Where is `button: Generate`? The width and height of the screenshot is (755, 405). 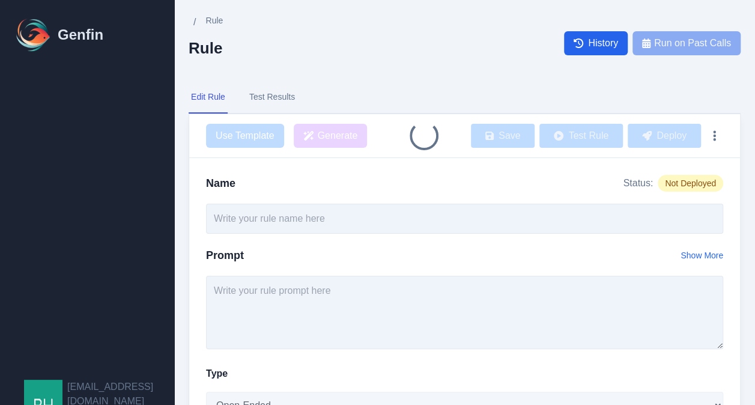
button: Generate is located at coordinates (330, 136).